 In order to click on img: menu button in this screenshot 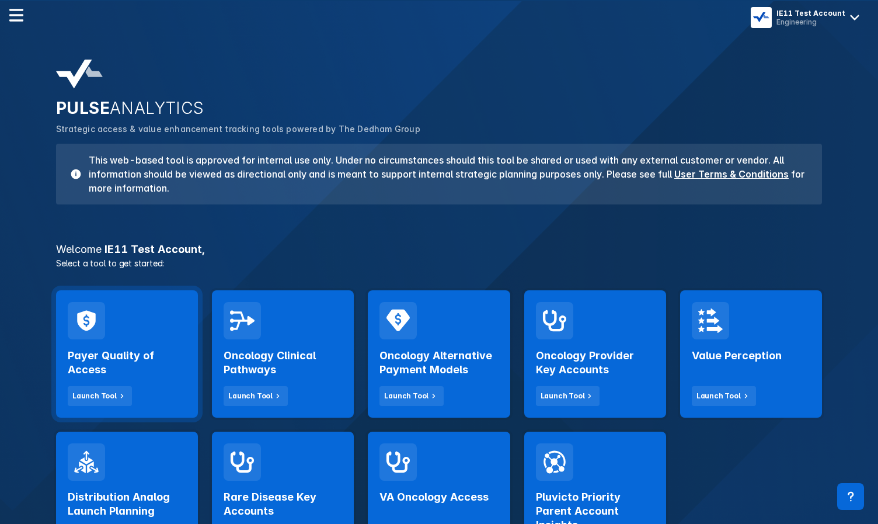, I will do `click(761, 18)`.